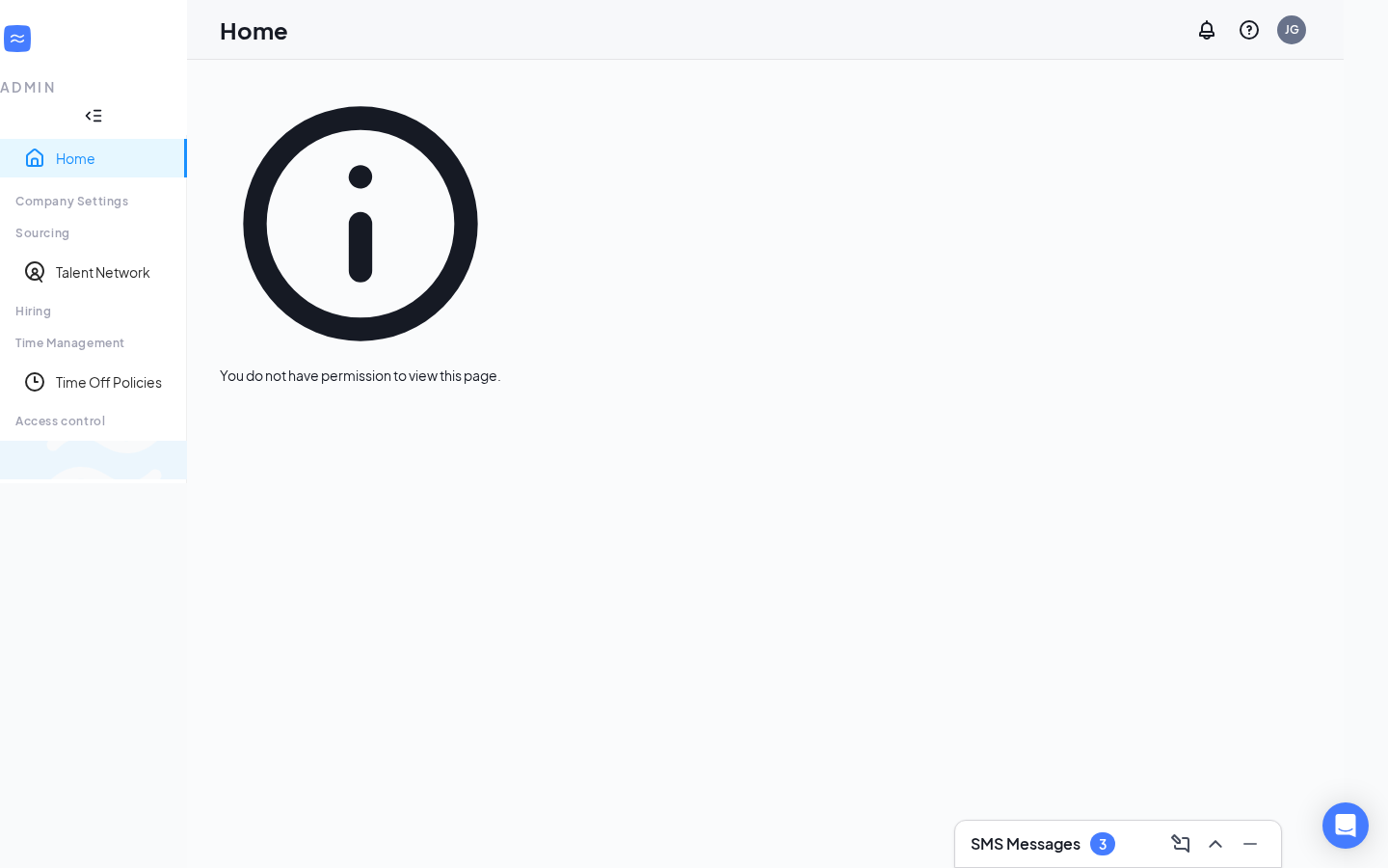 This screenshot has height=868, width=1388. I want to click on button: ComposeMessage, so click(1181, 844).